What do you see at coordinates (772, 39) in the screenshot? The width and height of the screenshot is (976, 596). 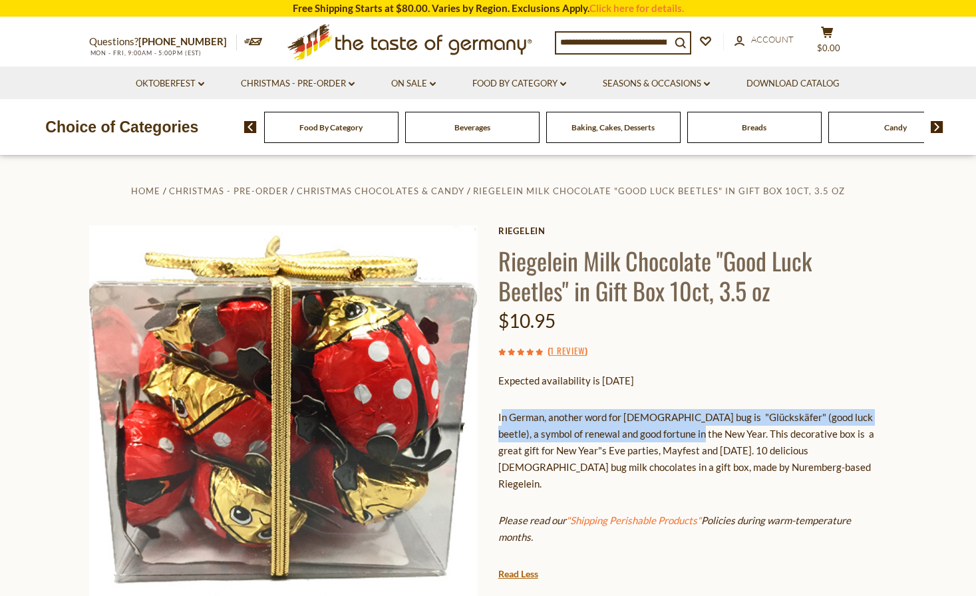 I see `span: Account` at bounding box center [772, 39].